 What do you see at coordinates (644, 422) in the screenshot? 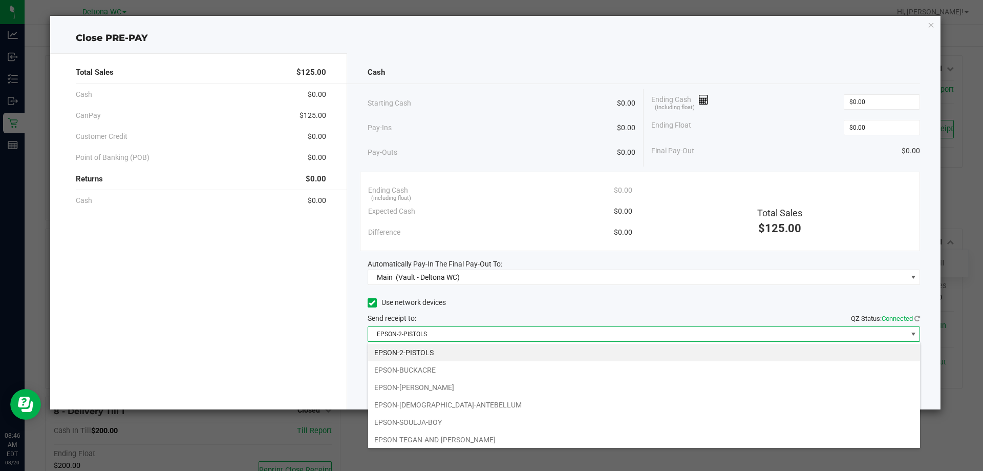
I see `li: EPSON-SOULJA-BOY` at bounding box center [644, 422].